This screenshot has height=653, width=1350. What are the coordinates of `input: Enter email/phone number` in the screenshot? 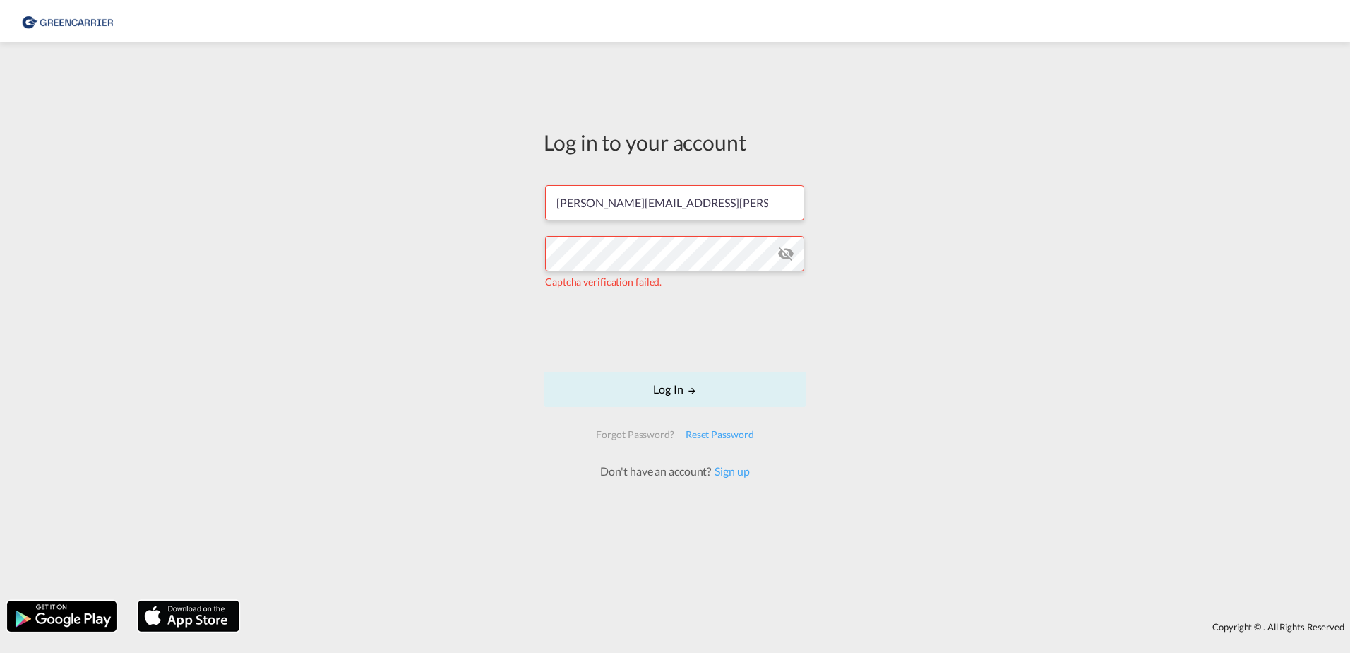 It's located at (675, 203).